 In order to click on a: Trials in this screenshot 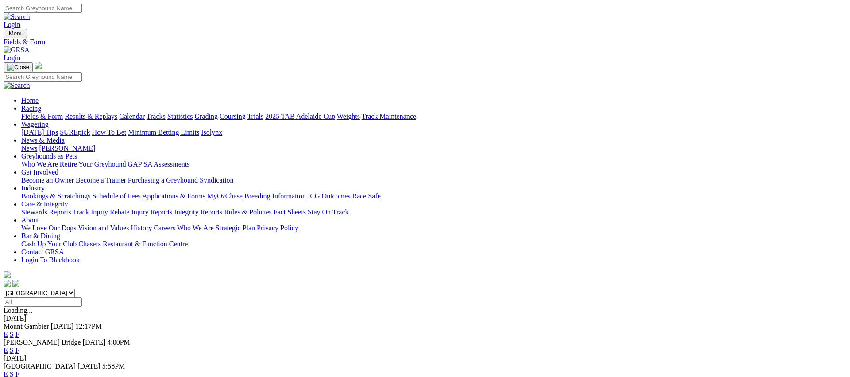, I will do `click(255, 116)`.